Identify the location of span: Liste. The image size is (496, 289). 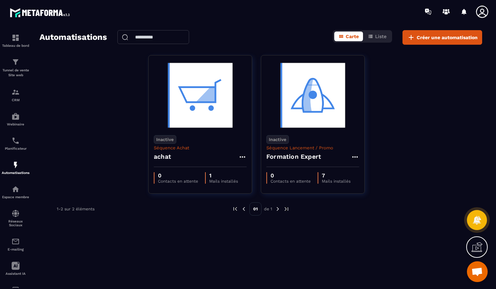
(381, 36).